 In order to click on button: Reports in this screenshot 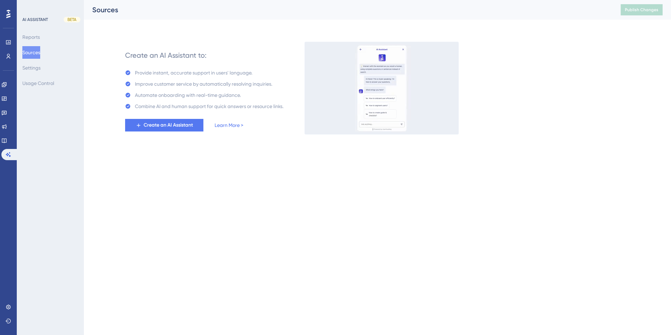, I will do `click(31, 37)`.